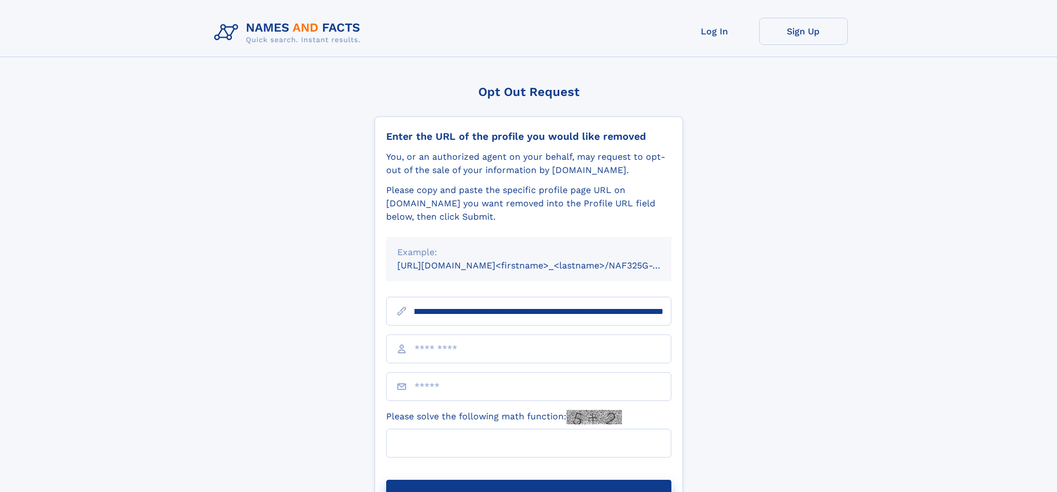 This screenshot has width=1057, height=492. What do you see at coordinates (529, 92) in the screenshot?
I see `div: Opt Out Request` at bounding box center [529, 92].